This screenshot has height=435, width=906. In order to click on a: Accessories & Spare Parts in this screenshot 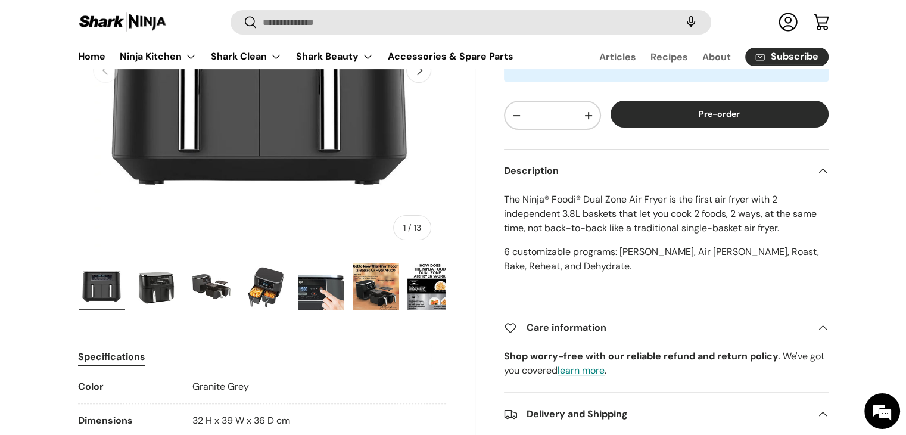, I will do `click(450, 56)`.